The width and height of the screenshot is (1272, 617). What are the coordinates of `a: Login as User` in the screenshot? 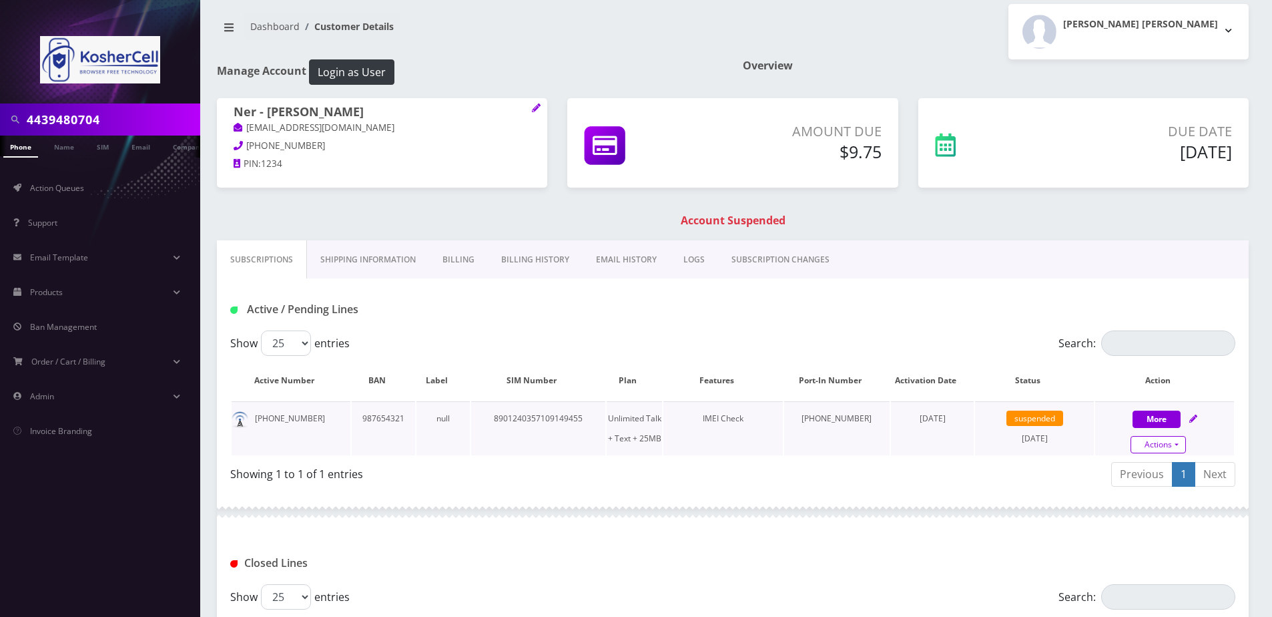 It's located at (350, 71).